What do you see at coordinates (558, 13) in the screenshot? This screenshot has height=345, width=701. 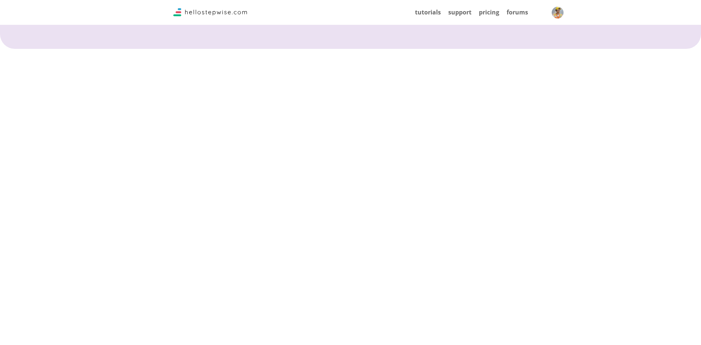 I see `button: User Avatar` at bounding box center [558, 13].